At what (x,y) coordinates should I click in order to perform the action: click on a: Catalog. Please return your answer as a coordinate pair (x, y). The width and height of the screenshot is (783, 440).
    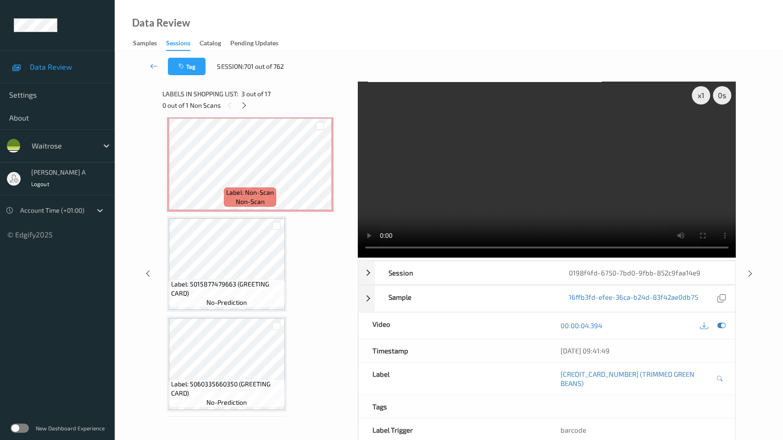
    Looking at the image, I should click on (215, 44).